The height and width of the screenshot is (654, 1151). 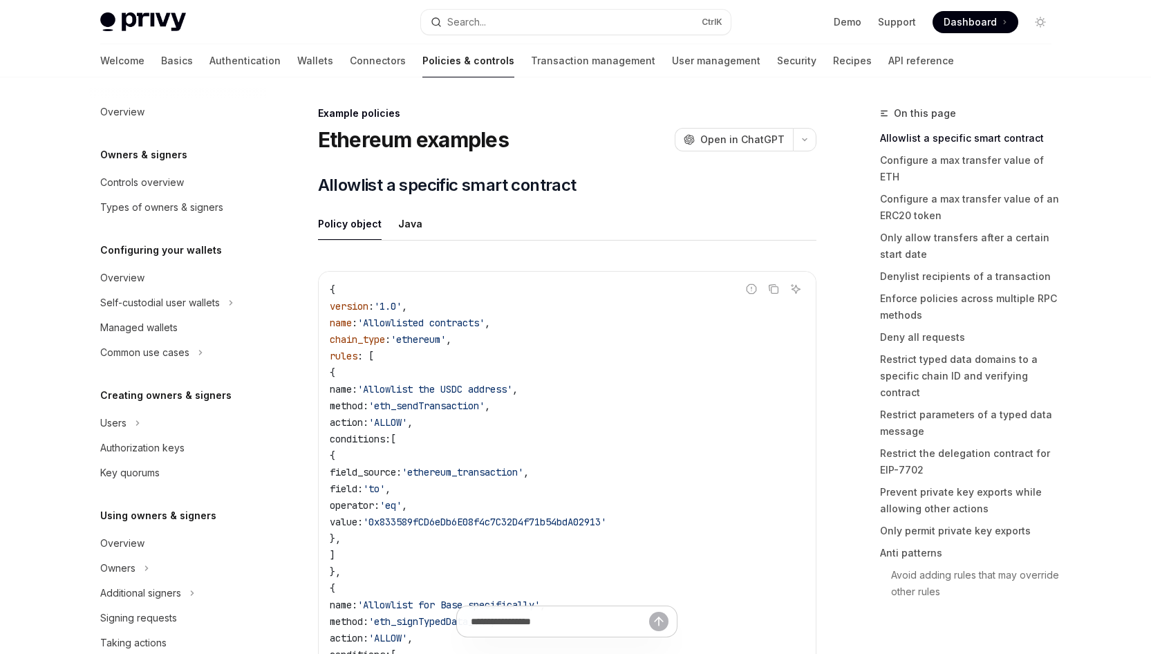 What do you see at coordinates (178, 473) in the screenshot?
I see `a: Key quorums` at bounding box center [178, 473].